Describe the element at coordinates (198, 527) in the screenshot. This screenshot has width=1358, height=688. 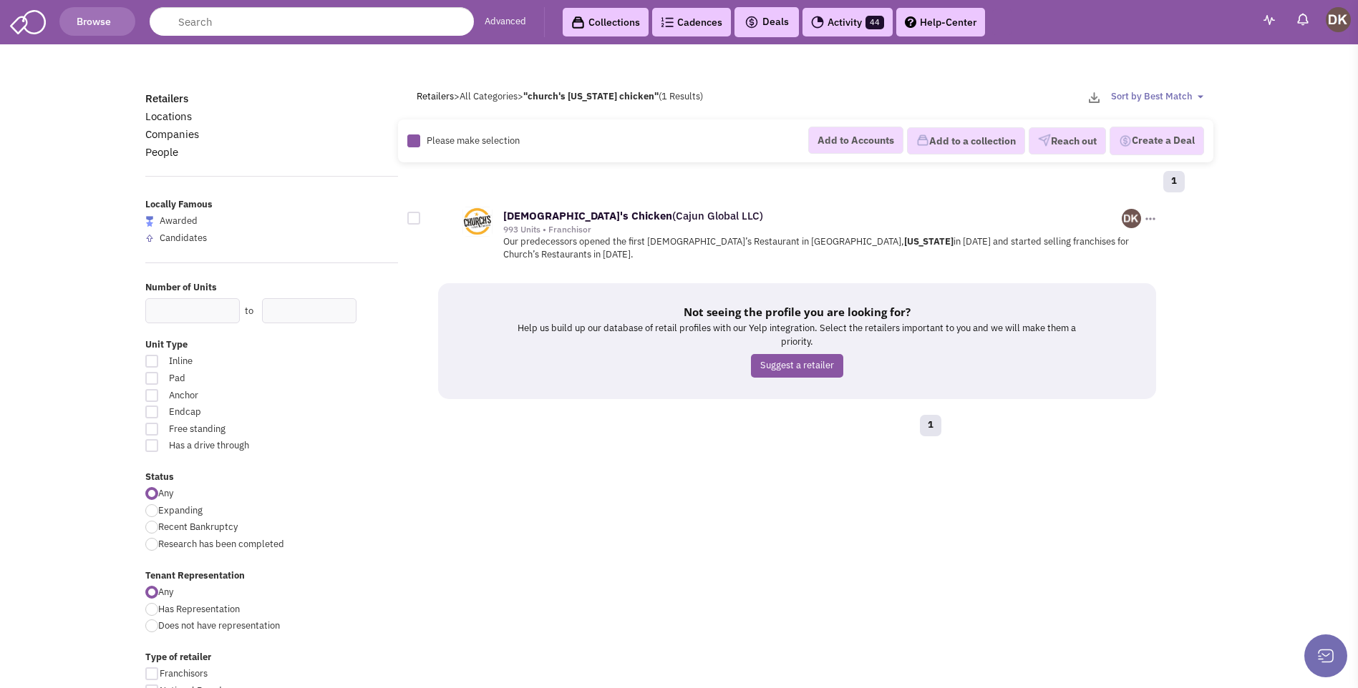
I see `span: Recent Bankruptcy` at that location.